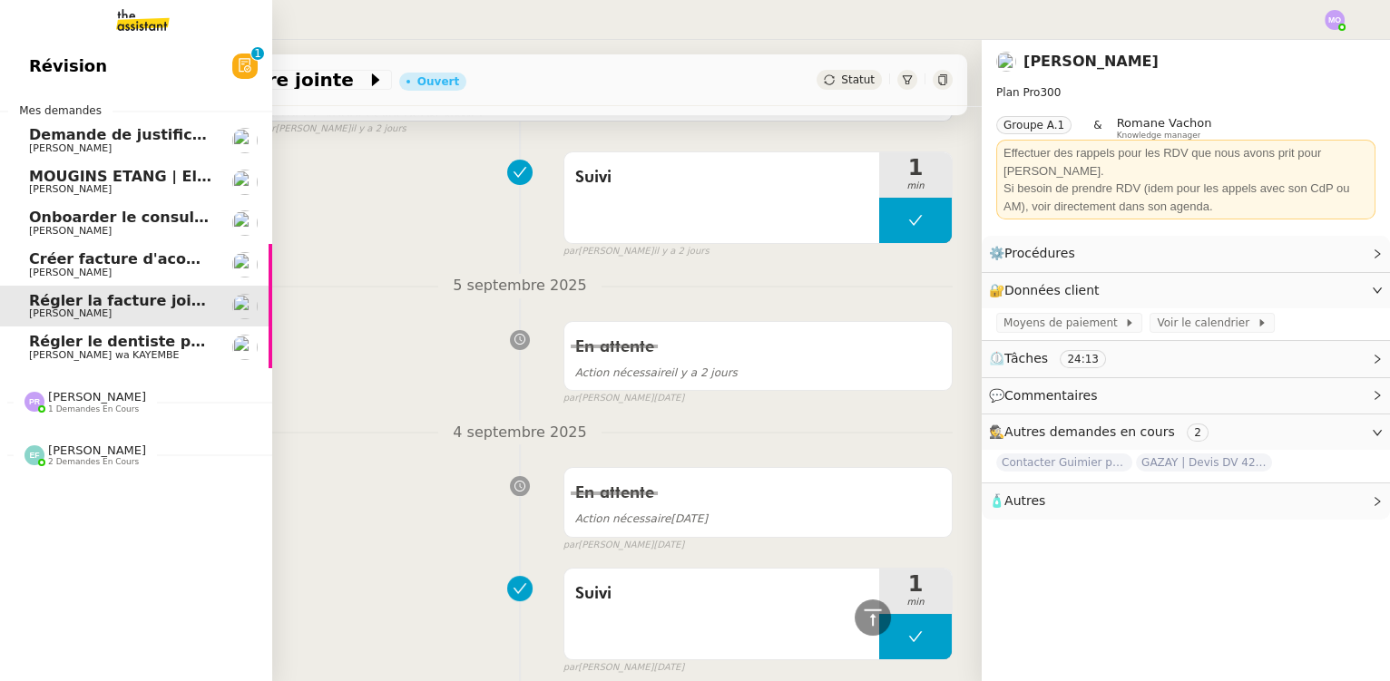  I want to click on img: users%2F8b5K4WuLB4fkrqH4og3fBdCrwGs1%2Favatar%2F1516943936898.jpeg, so click(245, 265).